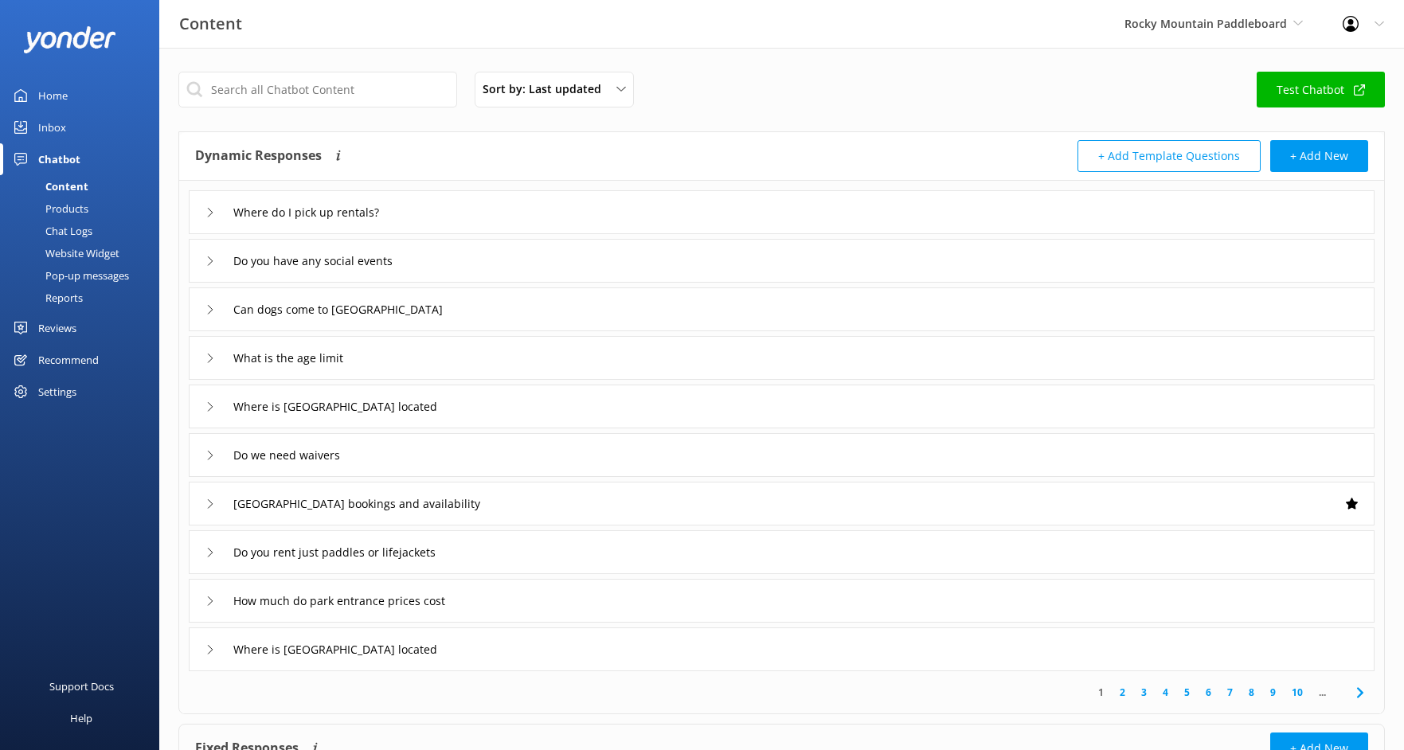 The width and height of the screenshot is (1404, 750). Describe the element at coordinates (1100, 692) in the screenshot. I see `a: 1` at that location.